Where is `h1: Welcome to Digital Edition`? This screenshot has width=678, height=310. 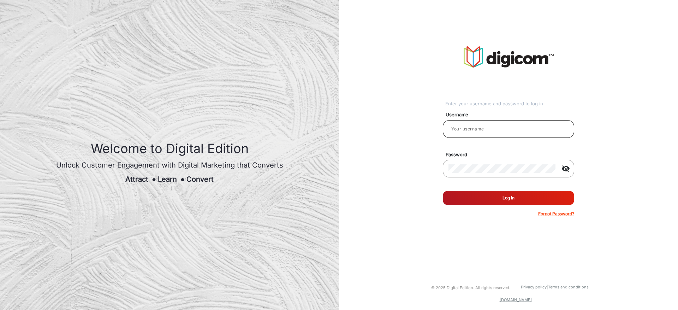
h1: Welcome to Digital Edition is located at coordinates (170, 148).